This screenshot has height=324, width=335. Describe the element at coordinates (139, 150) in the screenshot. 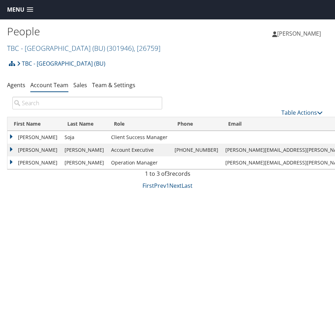

I see `td: Account Executive` at that location.